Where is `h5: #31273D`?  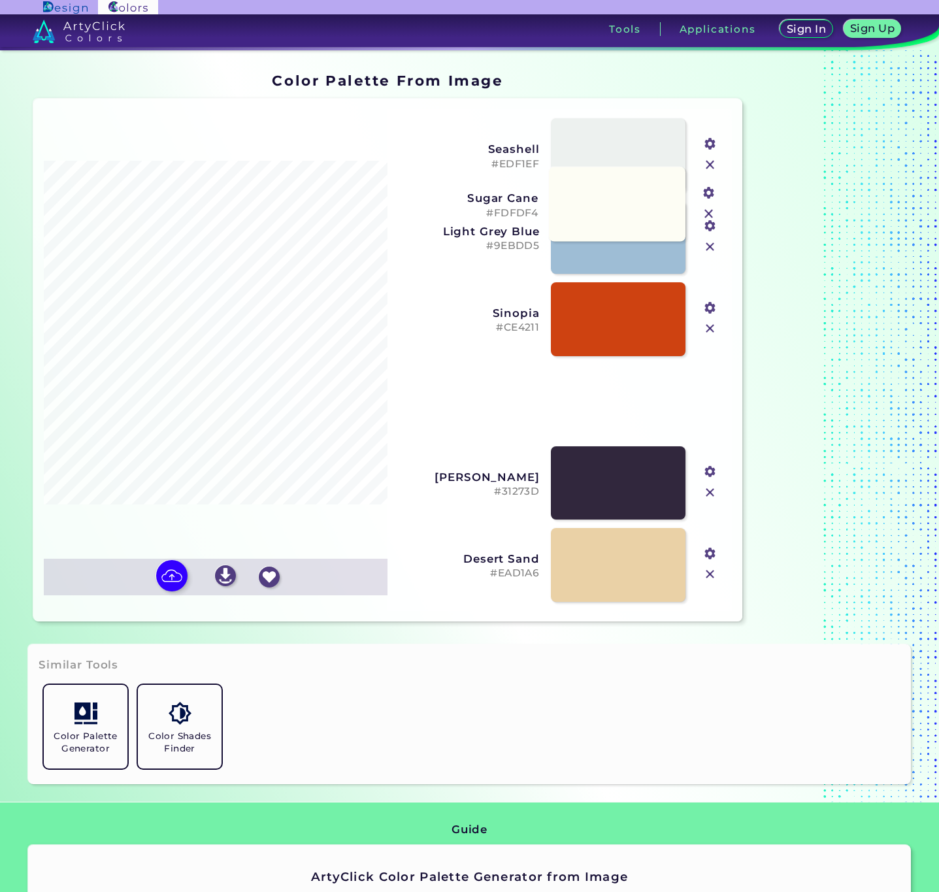 h5: #31273D is located at coordinates (468, 491).